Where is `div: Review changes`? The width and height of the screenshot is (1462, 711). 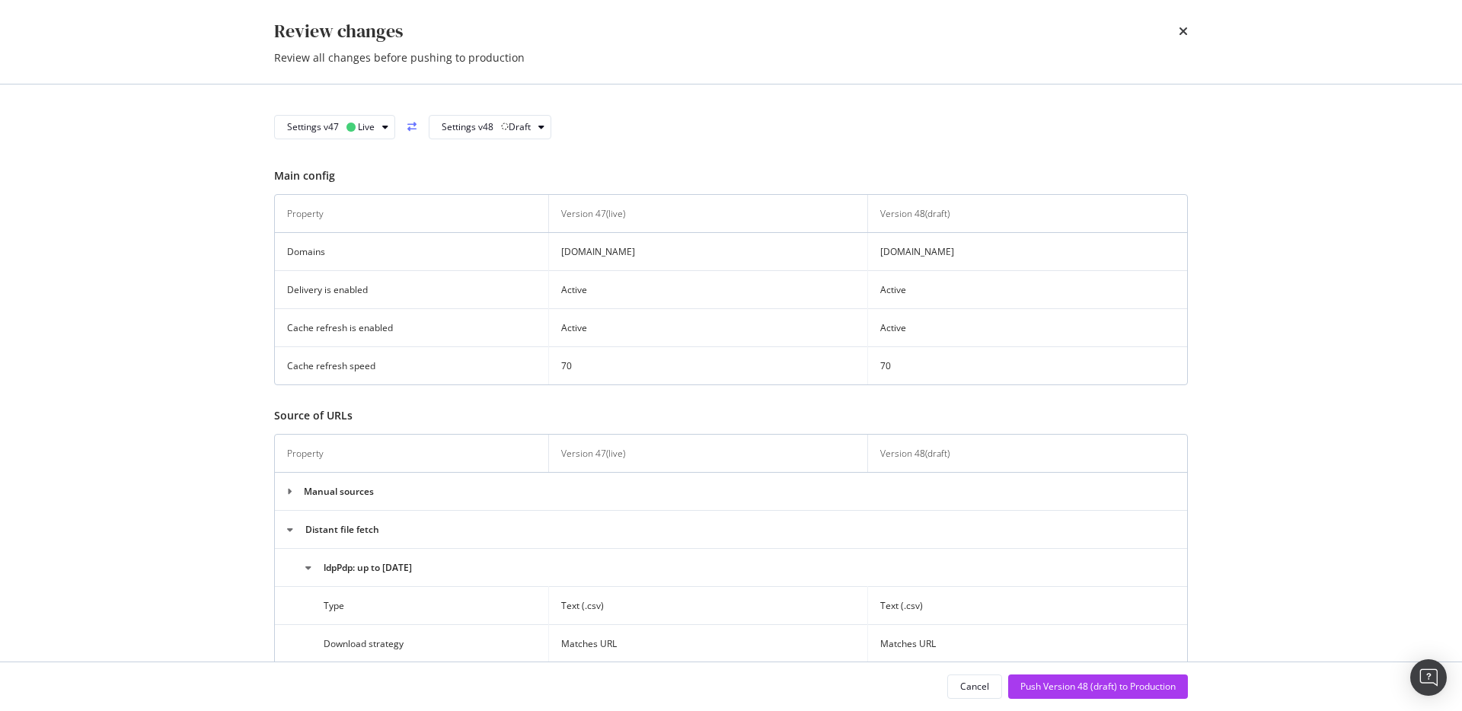
div: Review changes is located at coordinates (338, 31).